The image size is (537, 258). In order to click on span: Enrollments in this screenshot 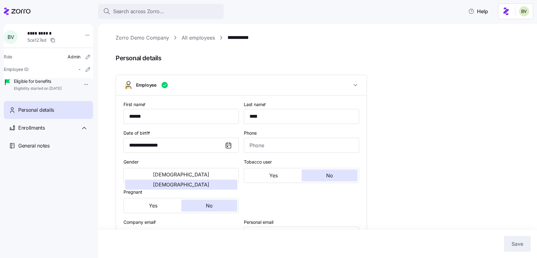, I will do `click(31, 128)`.